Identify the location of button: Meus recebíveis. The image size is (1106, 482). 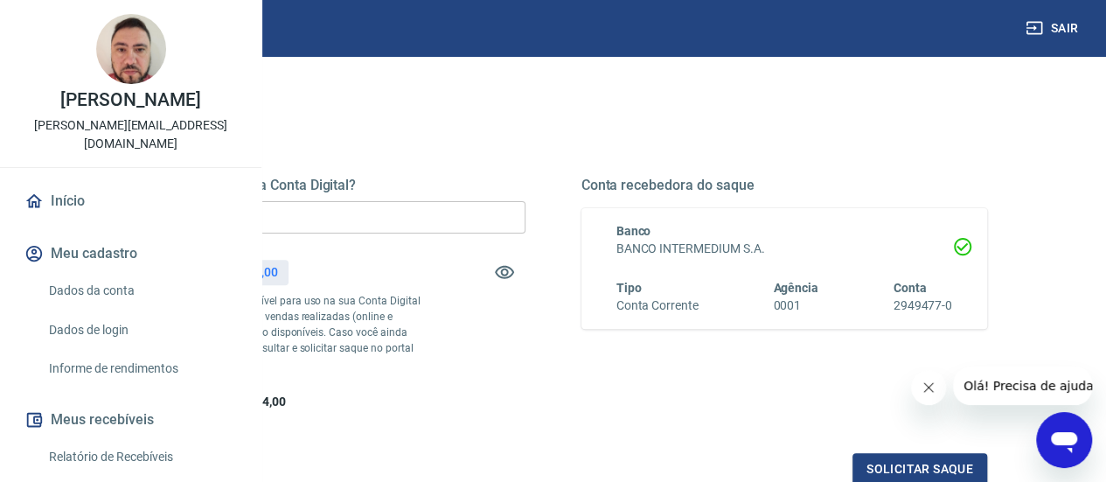
(130, 420).